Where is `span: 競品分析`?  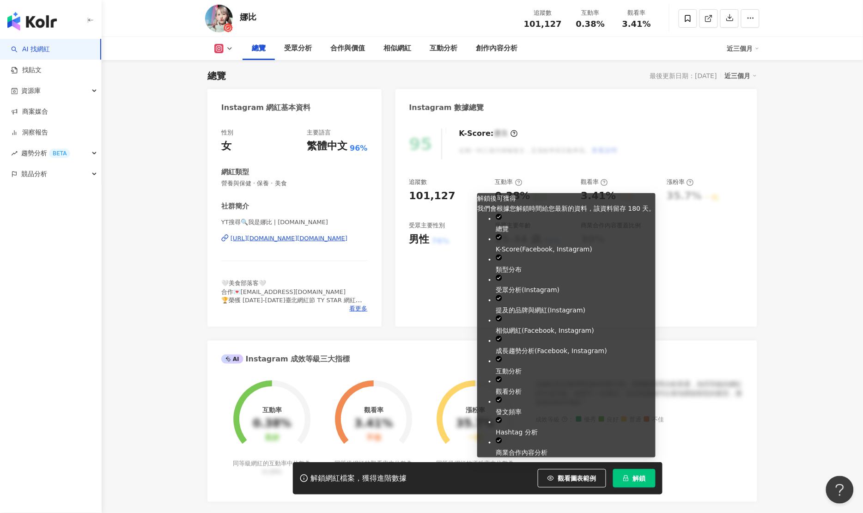
span: 競品分析 is located at coordinates (34, 174).